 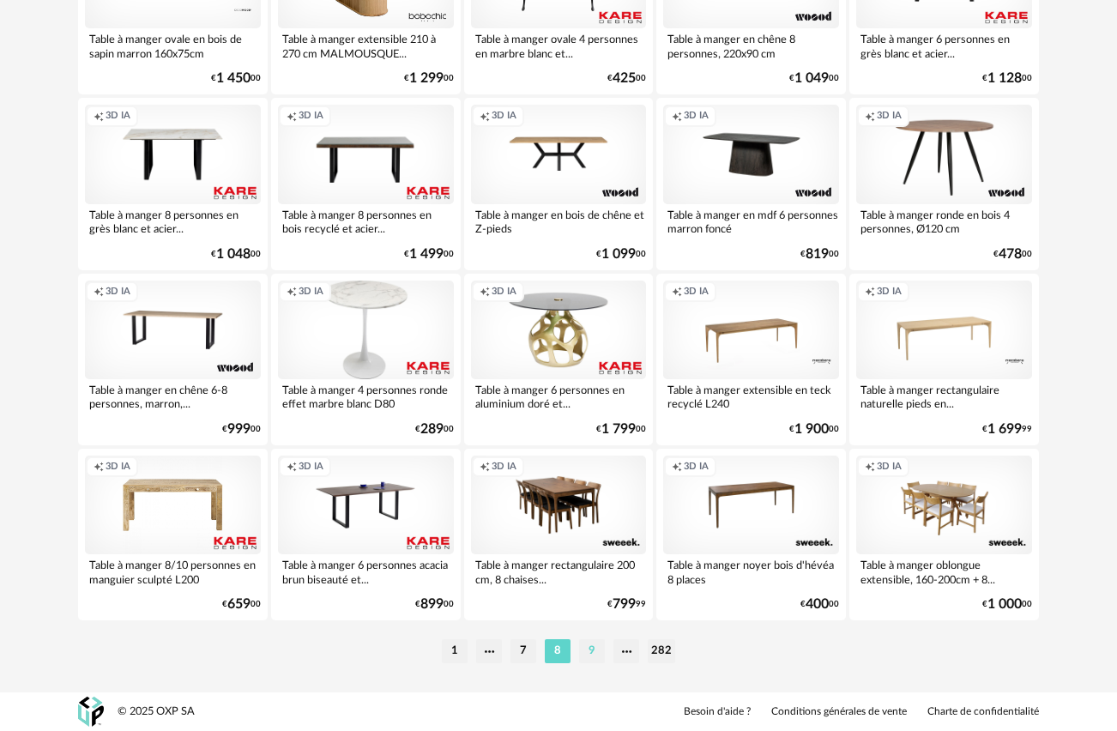 What do you see at coordinates (751, 359) in the screenshot?
I see `a: Creation icon 3D IA Table à manger extensible en teck recyclé L240 €1 90000` at bounding box center [751, 359].